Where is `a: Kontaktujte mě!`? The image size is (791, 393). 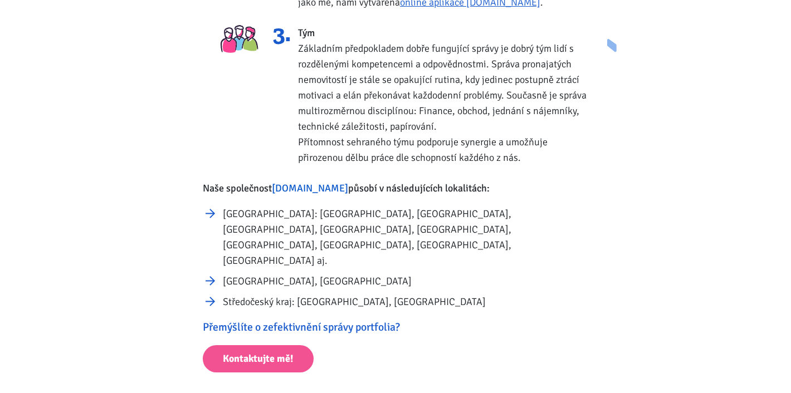 a: Kontaktujte mě! is located at coordinates (258, 359).